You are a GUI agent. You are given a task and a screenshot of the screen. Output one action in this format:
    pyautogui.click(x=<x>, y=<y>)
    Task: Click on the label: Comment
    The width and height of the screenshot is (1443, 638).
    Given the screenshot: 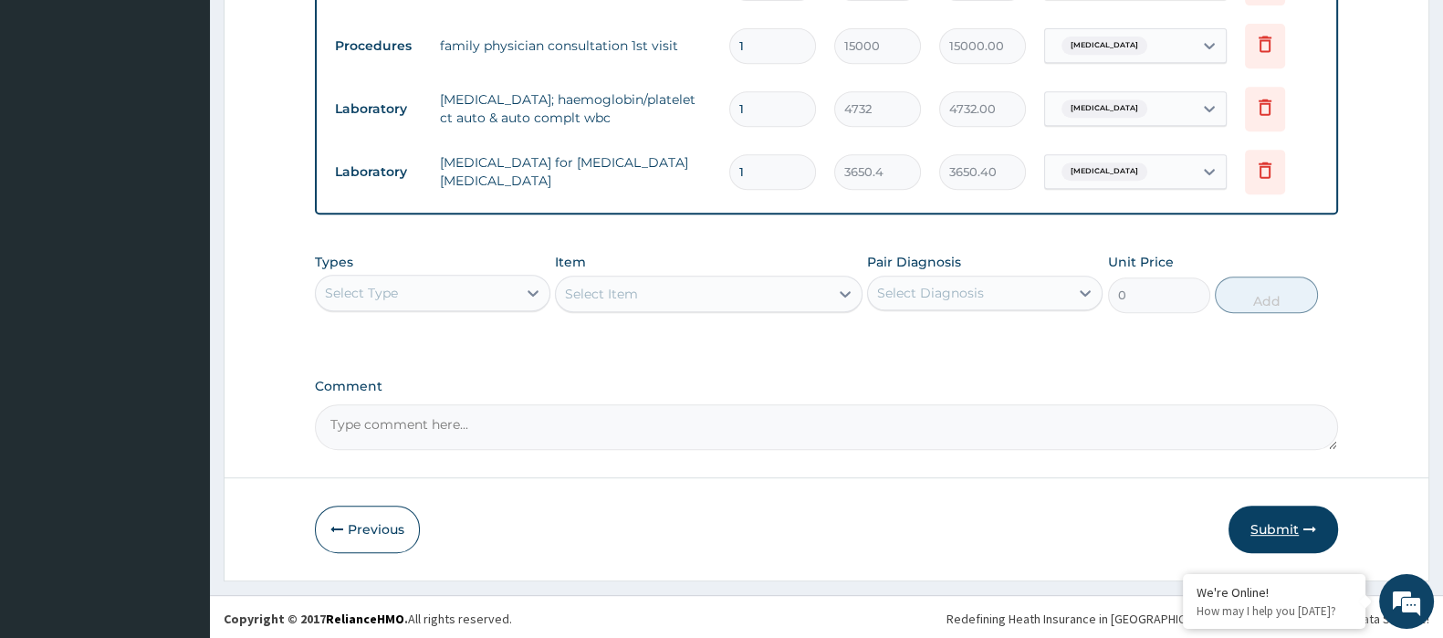 What is the action you would take?
    pyautogui.click(x=826, y=386)
    